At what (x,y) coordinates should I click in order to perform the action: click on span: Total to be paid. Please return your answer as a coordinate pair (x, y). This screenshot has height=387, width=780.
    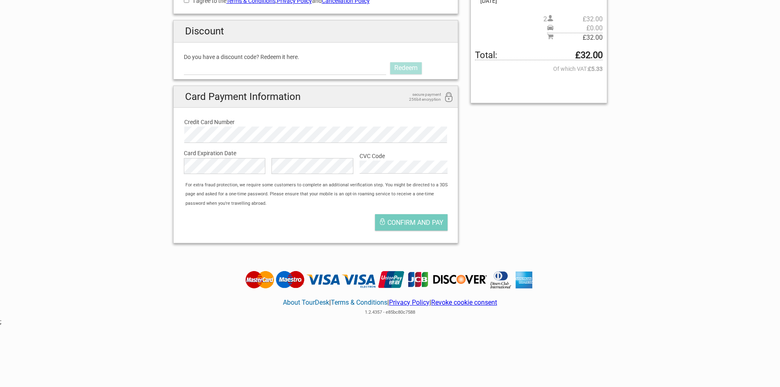
    Looking at the image, I should click on (538, 55).